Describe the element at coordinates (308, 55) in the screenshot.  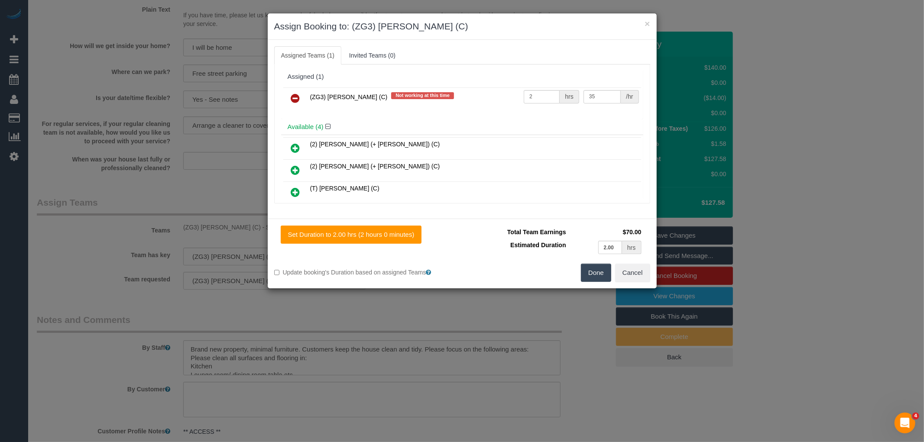
I see `a: Assigned Teams (1)` at that location.